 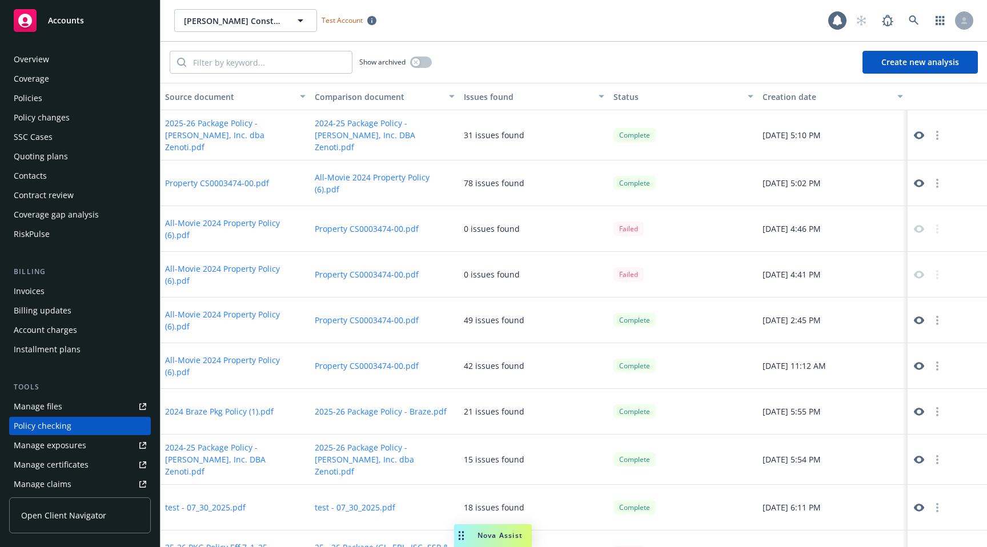 I want to click on div: Status, so click(x=677, y=97).